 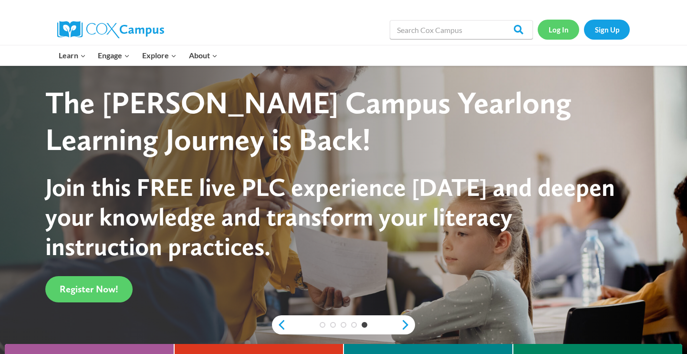 What do you see at coordinates (344, 324) in the screenshot?
I see `div: content slider buttons` at bounding box center [344, 324].